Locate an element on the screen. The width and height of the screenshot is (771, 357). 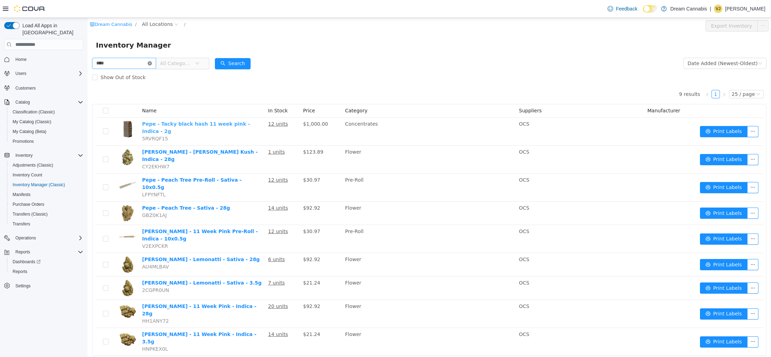
span: Name is located at coordinates (62, 93).